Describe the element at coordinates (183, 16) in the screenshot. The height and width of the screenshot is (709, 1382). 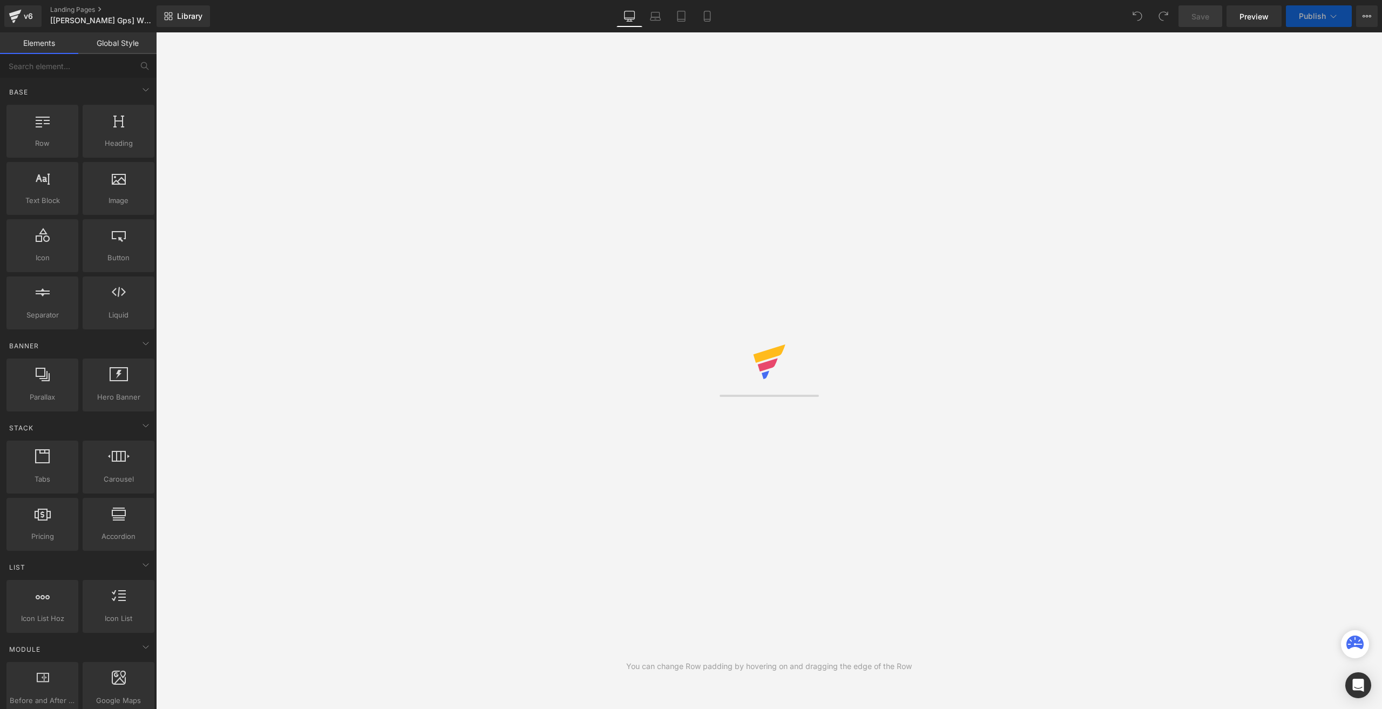
I see `a: New Library` at that location.